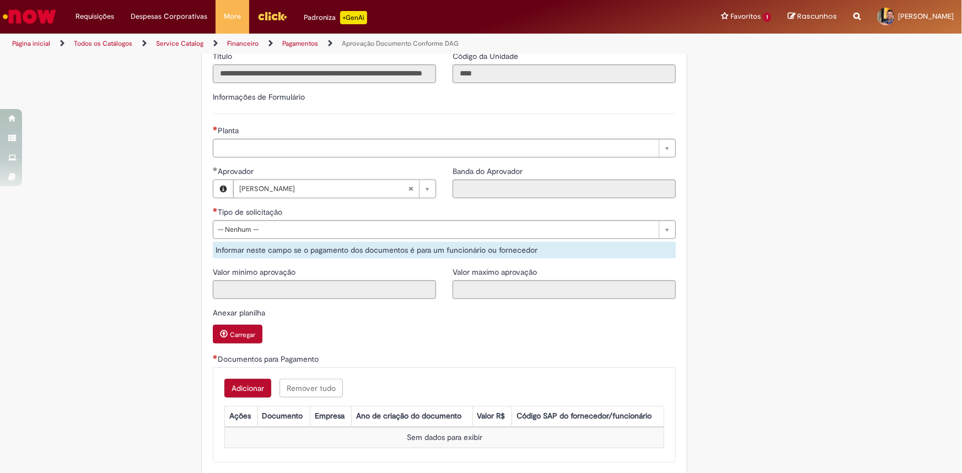  What do you see at coordinates (324, 74) in the screenshot?
I see `input: Título` at bounding box center [324, 74].